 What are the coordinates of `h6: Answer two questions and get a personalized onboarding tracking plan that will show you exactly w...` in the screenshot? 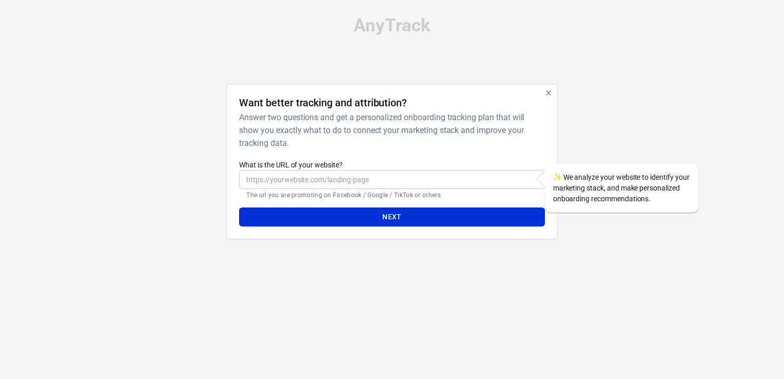 It's located at (390, 130).